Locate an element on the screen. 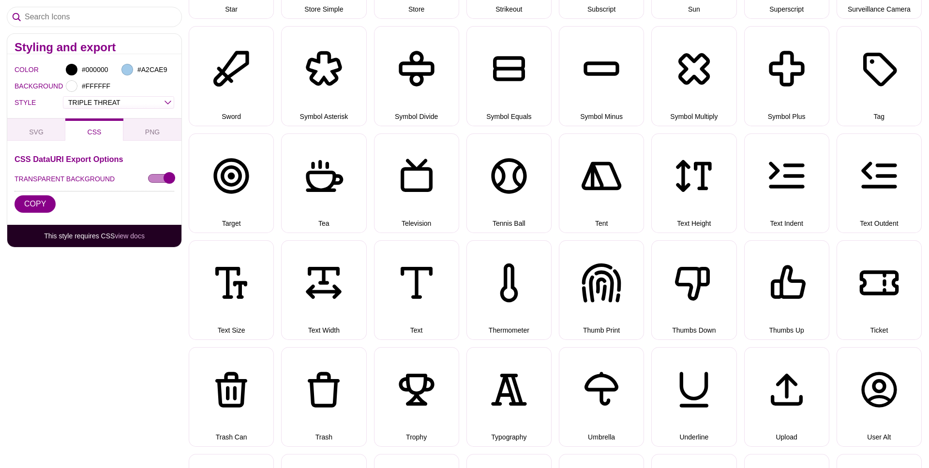  input: Search Icons is located at coordinates (94, 17).